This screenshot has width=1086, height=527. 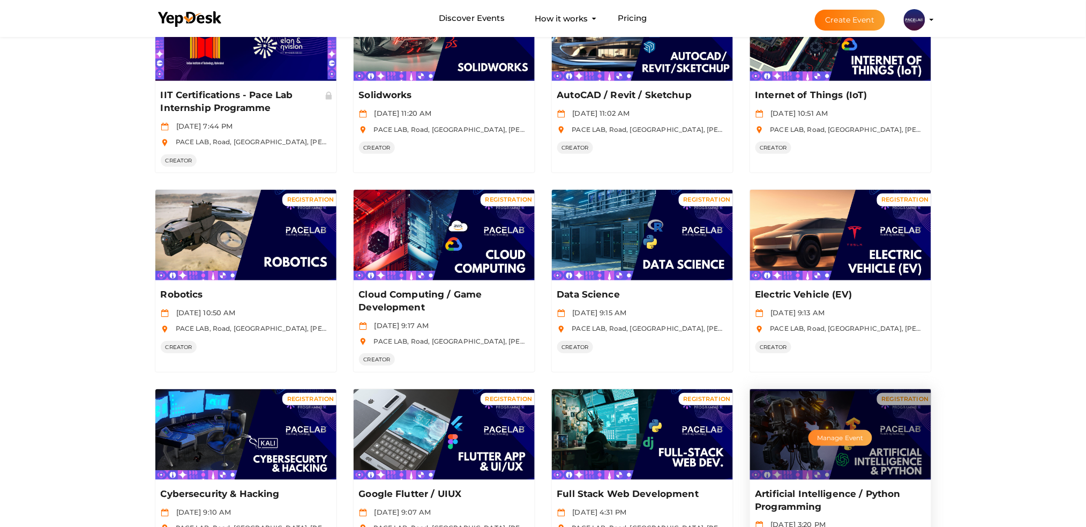 What do you see at coordinates (244, 102) in the screenshot?
I see `p: IIT Certifications - Pace Lab Internship Programme` at bounding box center [244, 102].